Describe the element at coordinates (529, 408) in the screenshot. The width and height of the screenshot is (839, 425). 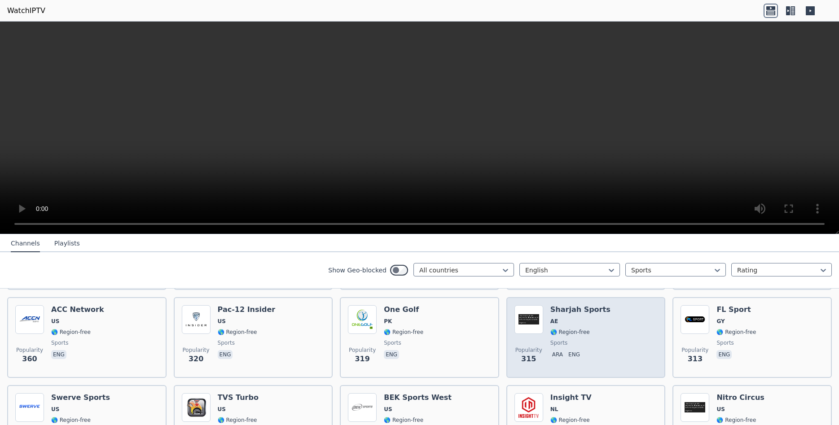
I see `img: Insight TV` at that location.